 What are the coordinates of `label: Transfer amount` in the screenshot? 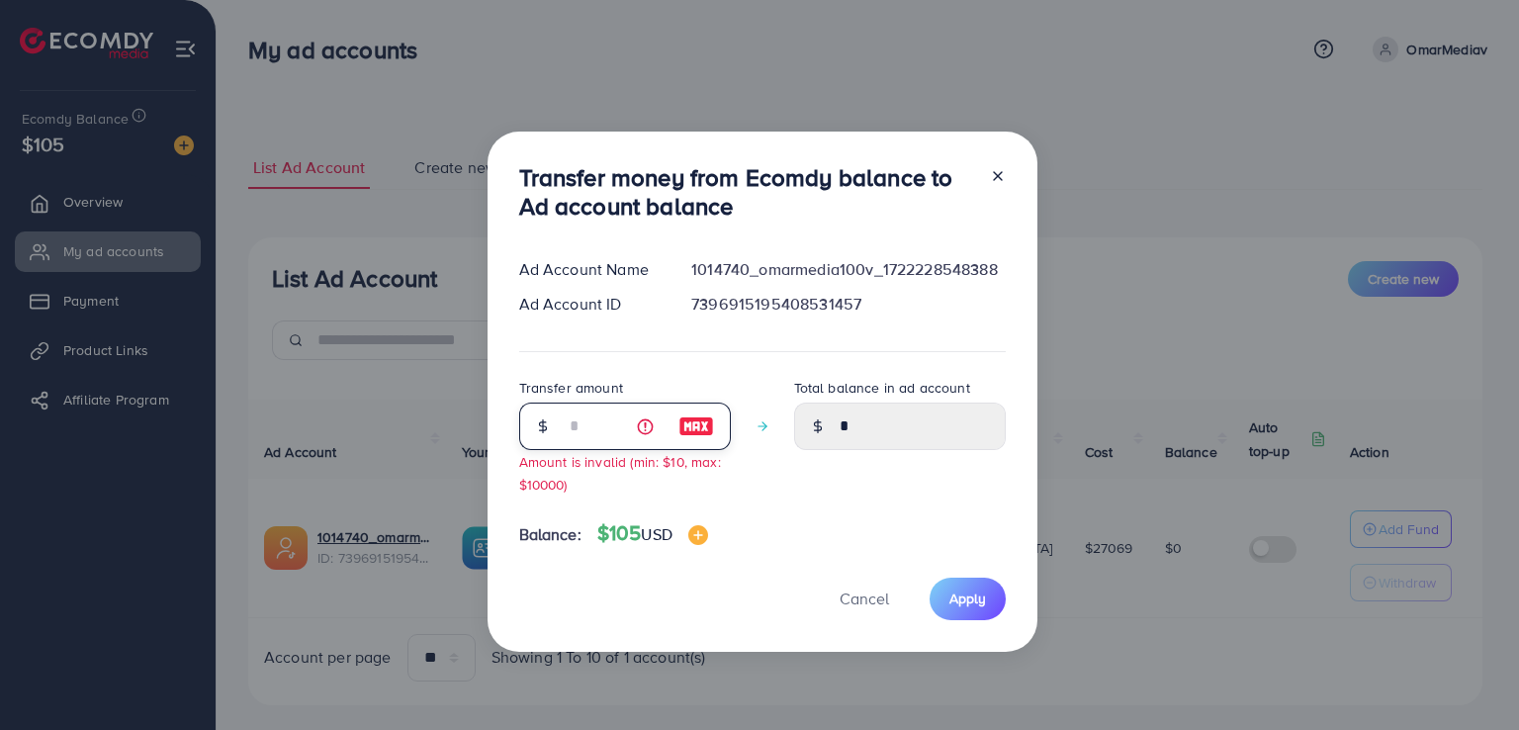 It's located at (571, 388).